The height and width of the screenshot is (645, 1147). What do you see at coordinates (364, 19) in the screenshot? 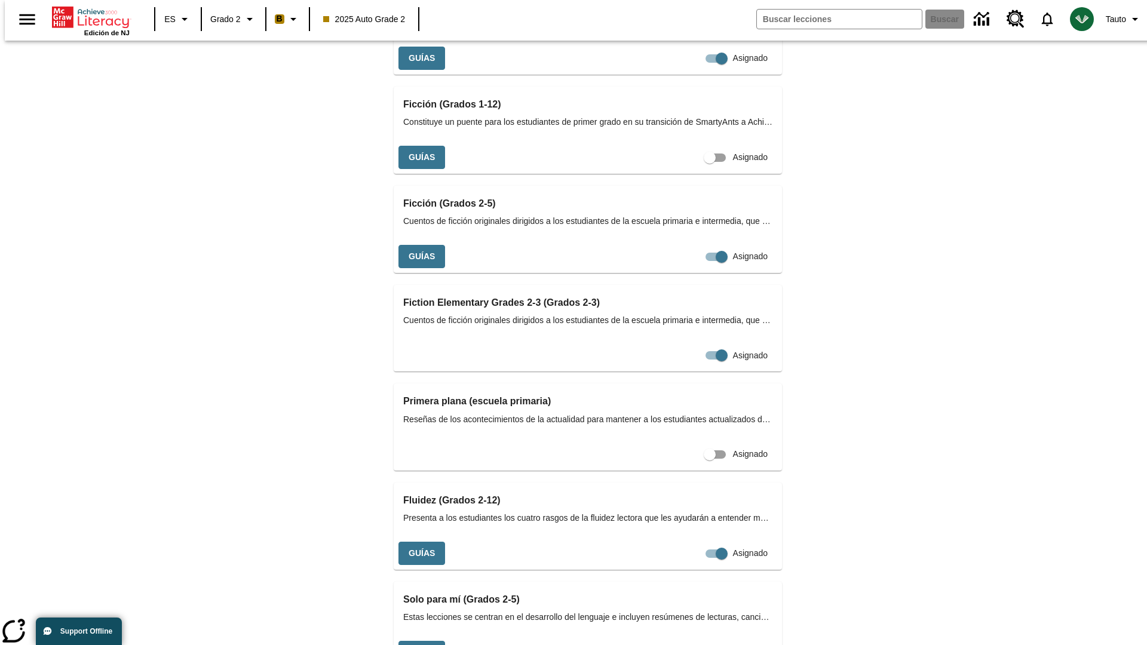
I see `span: 2025 Auto Grade 2` at bounding box center [364, 19].